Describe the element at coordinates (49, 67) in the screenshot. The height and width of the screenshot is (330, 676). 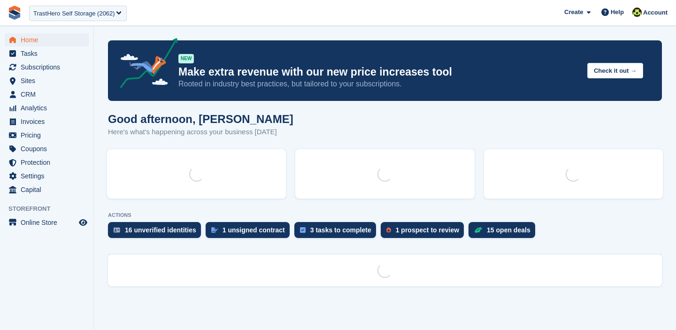
I see `span: Subscriptions` at that location.